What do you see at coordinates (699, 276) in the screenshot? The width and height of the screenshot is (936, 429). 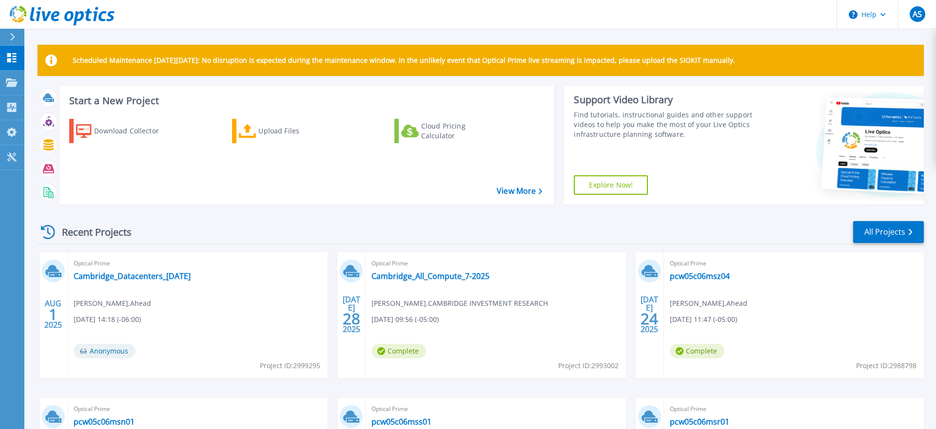 I see `a: pcw05c06msz04` at bounding box center [699, 276].